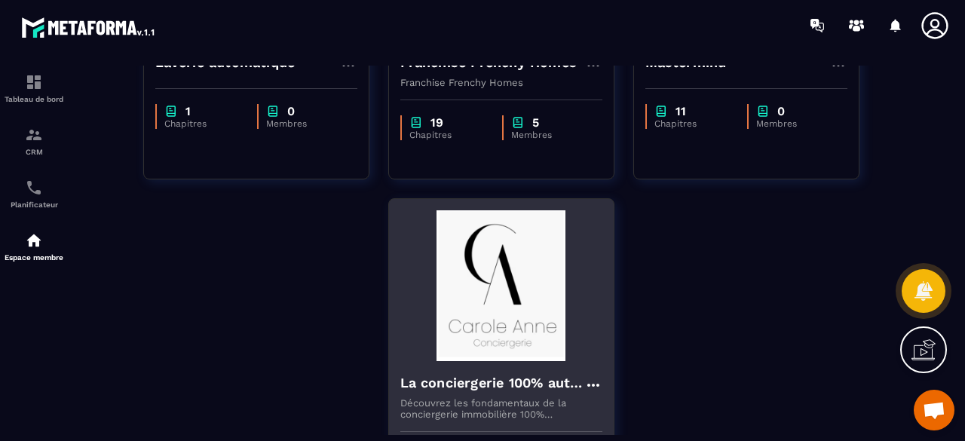 This screenshot has height=441, width=965. What do you see at coordinates (34, 204) in the screenshot?
I see `p: Planificateur` at bounding box center [34, 204].